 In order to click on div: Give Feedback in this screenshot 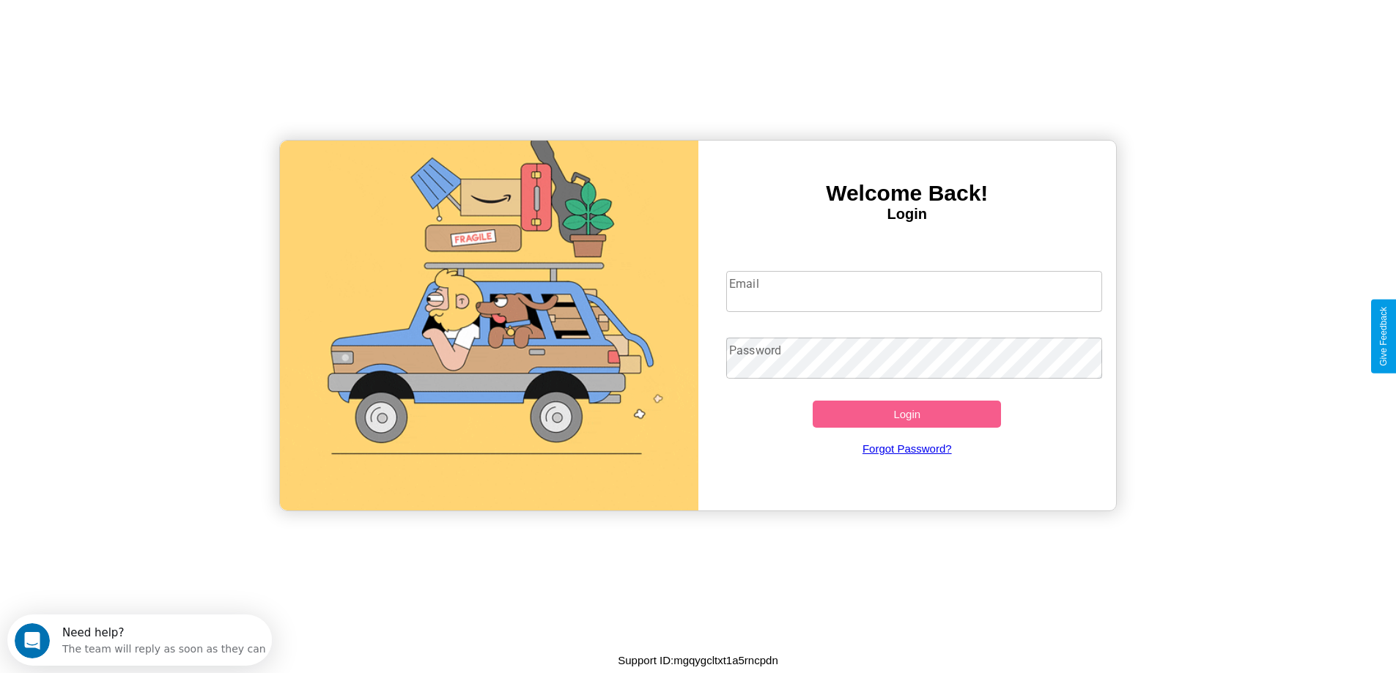, I will do `click(1383, 336)`.